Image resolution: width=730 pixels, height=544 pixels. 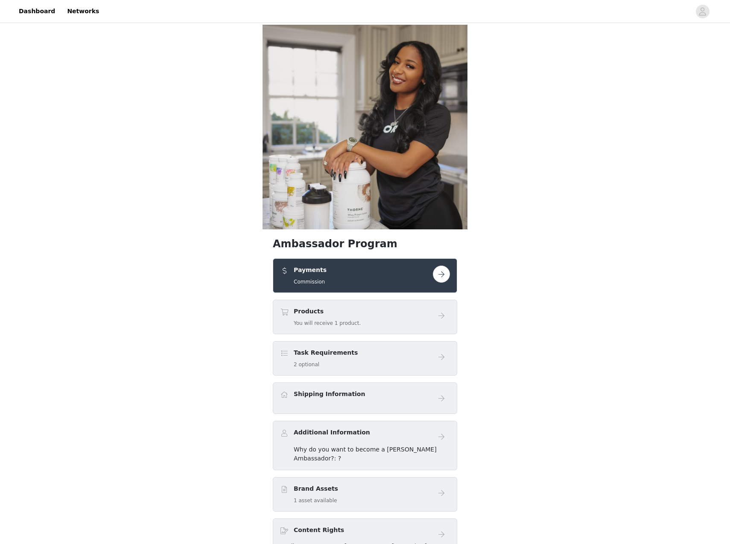 What do you see at coordinates (310, 270) in the screenshot?
I see `h4: Payments` at bounding box center [310, 270].